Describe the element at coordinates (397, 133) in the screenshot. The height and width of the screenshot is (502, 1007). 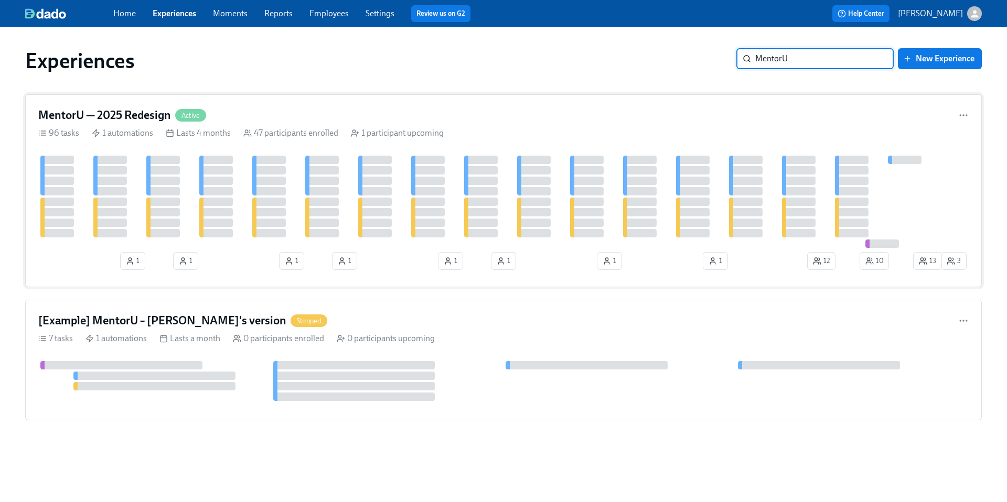
I see `div: 1 participant upcoming` at that location.